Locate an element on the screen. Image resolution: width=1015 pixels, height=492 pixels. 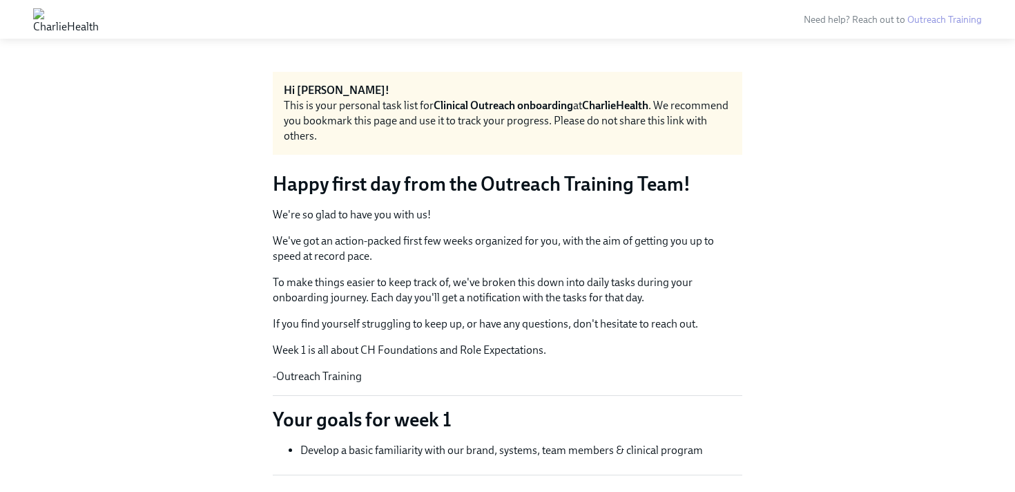
h3: Happy first day from the Outreach Training Team! is located at coordinates (508, 184).